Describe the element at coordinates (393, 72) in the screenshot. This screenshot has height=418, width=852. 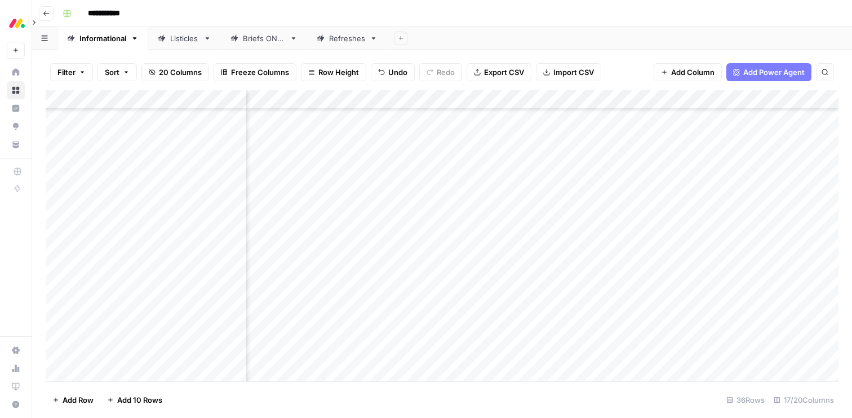
I see `button: Undo` at that location.